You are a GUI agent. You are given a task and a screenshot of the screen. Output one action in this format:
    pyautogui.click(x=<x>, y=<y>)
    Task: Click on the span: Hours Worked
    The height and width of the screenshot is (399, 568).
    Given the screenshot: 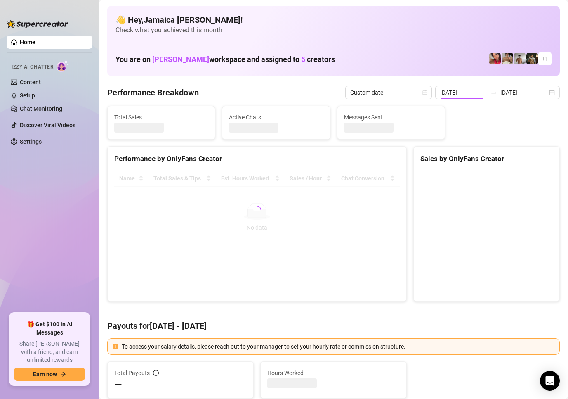 What is the action you would take?
    pyautogui.click(x=334, y=373)
    